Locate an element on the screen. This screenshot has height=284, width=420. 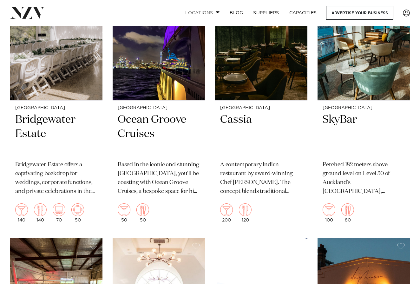
a: SUPPLIERS is located at coordinates (266, 13).